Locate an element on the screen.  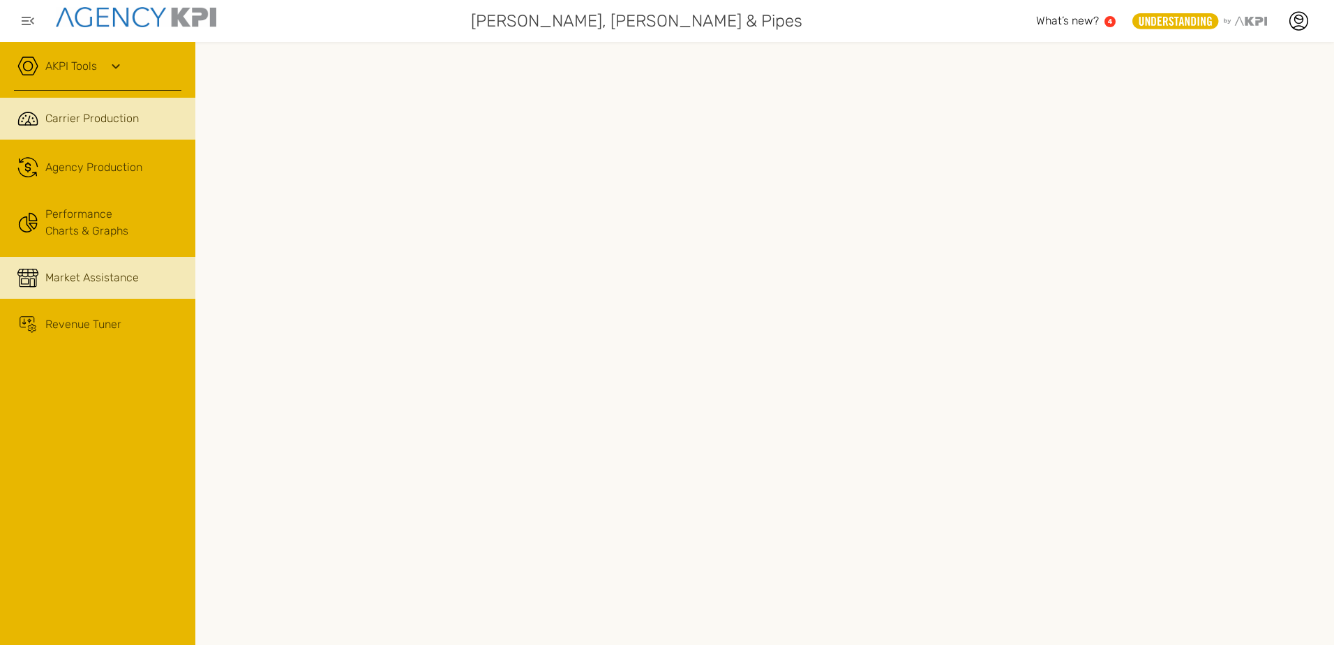
img: agencykpi-logo-550x69-2d9e3fa8.png is located at coordinates (136, 17).